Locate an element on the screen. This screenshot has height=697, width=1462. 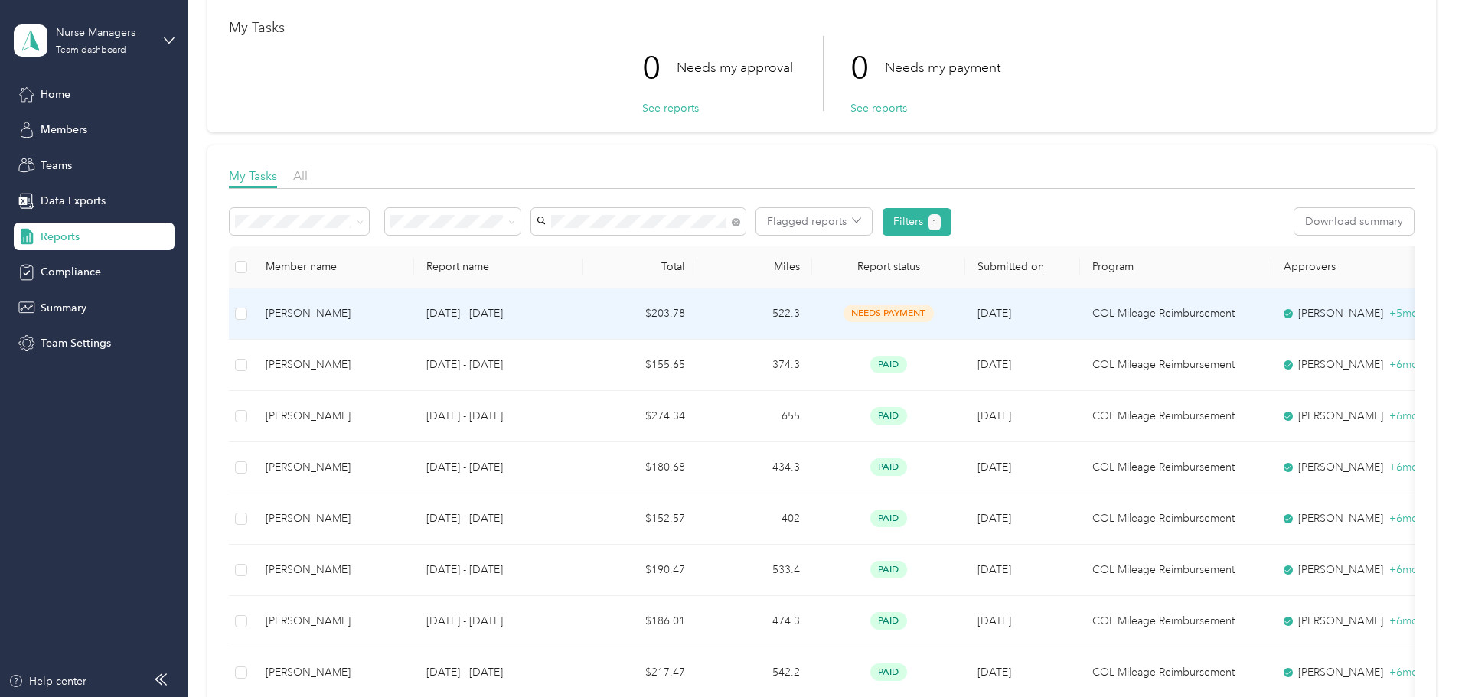
td: $186.01 is located at coordinates (640, 622).